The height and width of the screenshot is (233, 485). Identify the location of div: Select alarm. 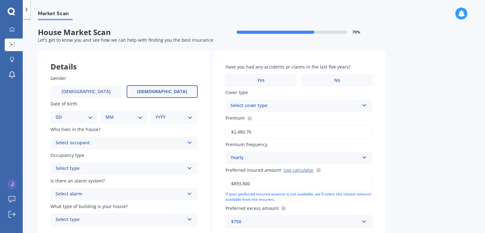
(120, 194).